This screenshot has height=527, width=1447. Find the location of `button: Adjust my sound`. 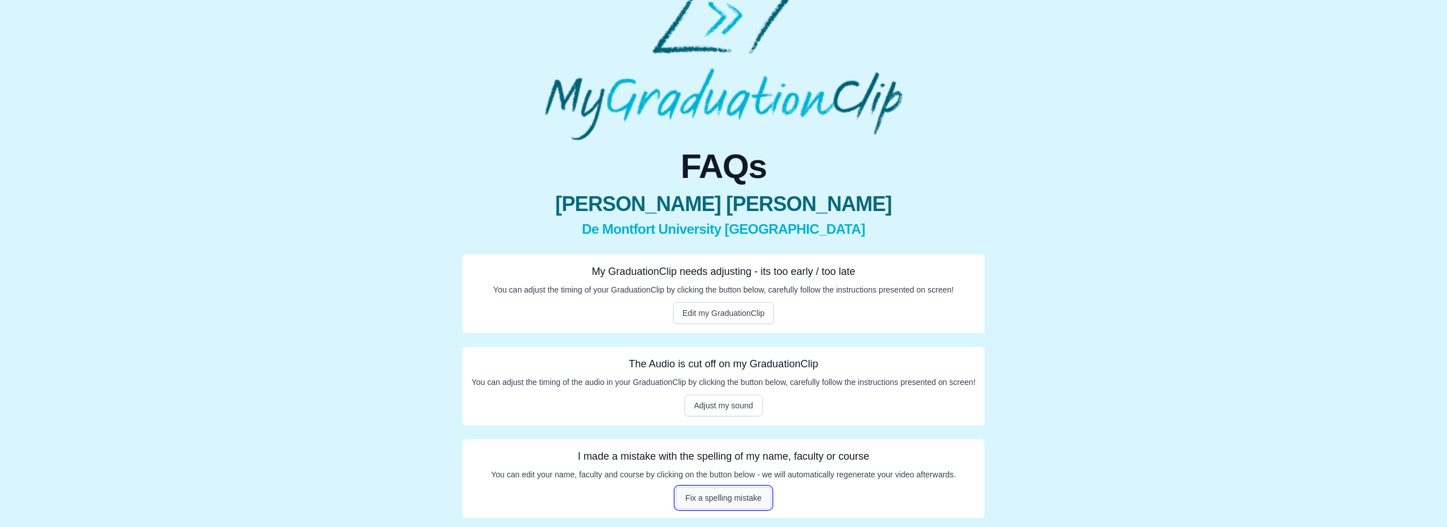

button: Adjust my sound is located at coordinates (724, 405).